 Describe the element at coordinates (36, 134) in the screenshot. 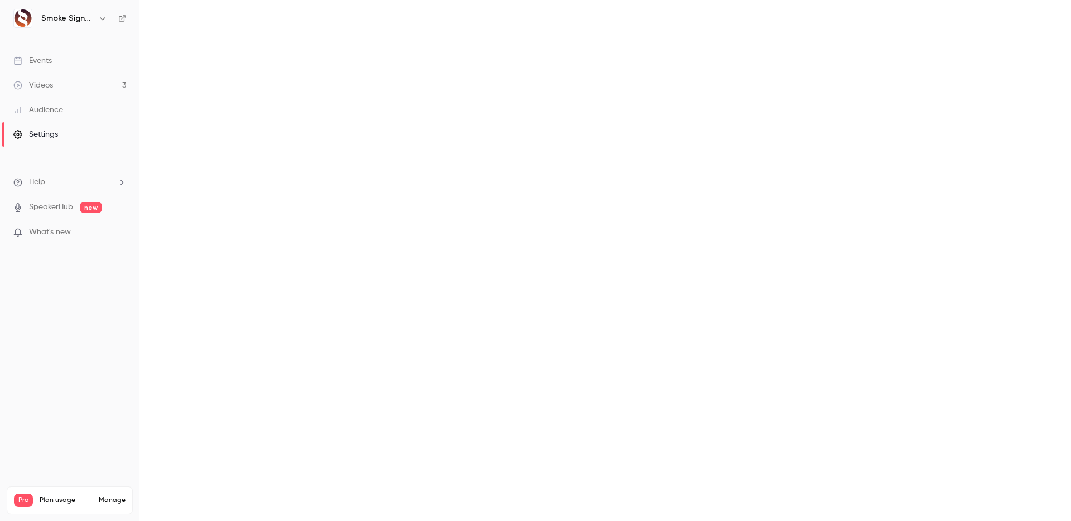

I see `div: Settings` at that location.